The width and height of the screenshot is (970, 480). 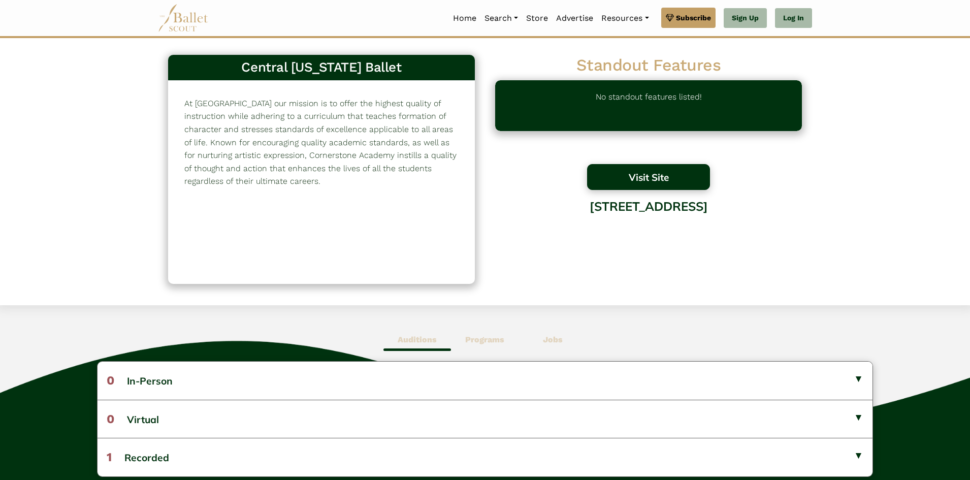 I want to click on b: Jobs, so click(x=553, y=339).